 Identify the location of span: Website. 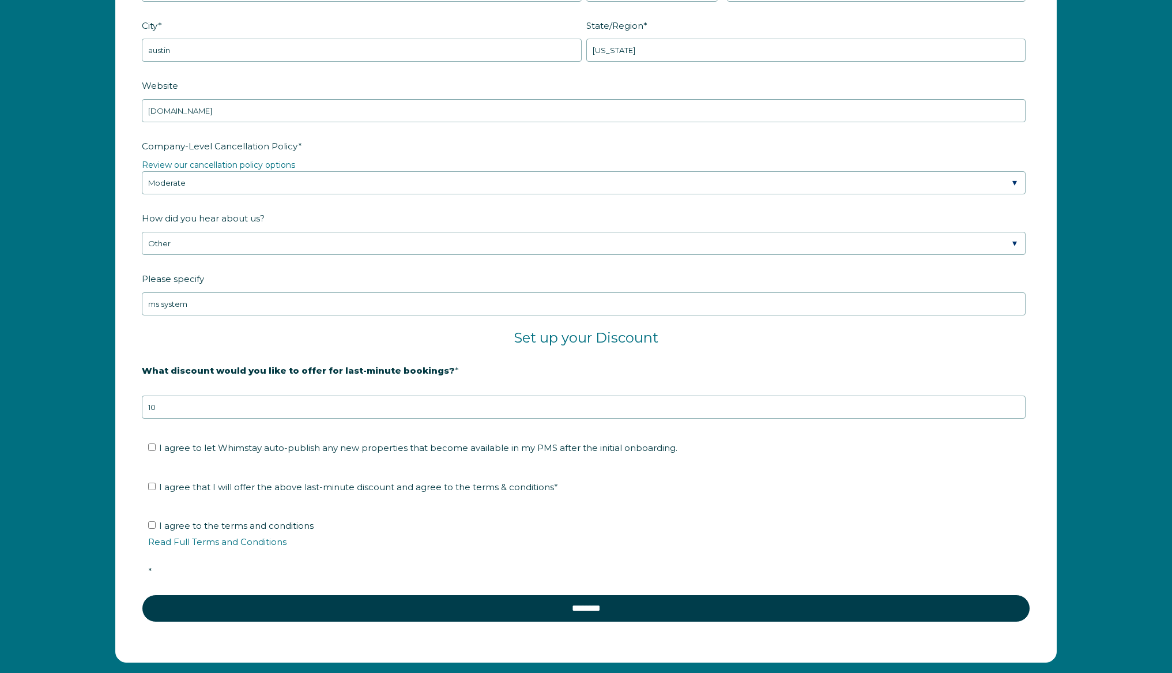
(160, 85).